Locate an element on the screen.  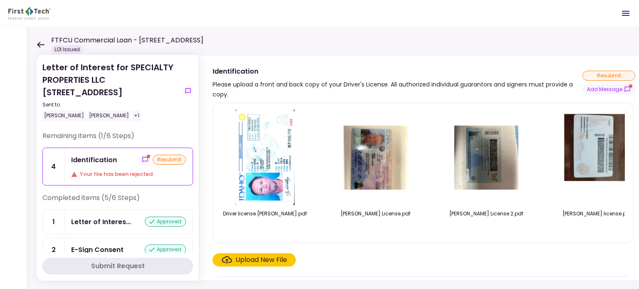
div: 1 is located at coordinates (54, 222).